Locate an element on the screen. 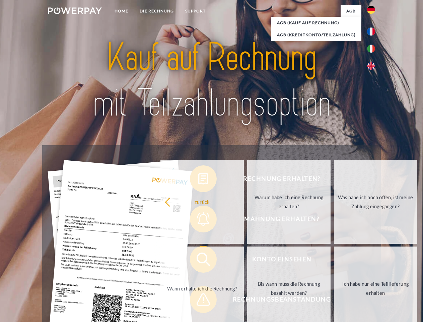  div: Warum habe ich eine Rechnung erhalten? is located at coordinates (289, 202).